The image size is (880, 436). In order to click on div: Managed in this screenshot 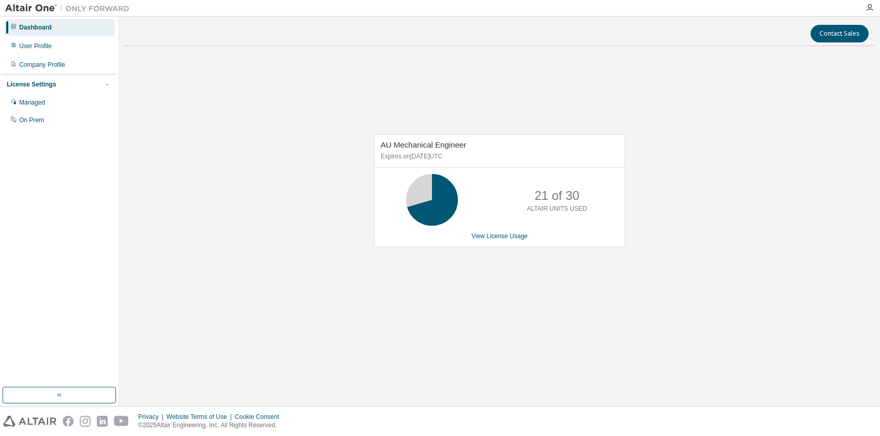, I will do `click(32, 103)`.